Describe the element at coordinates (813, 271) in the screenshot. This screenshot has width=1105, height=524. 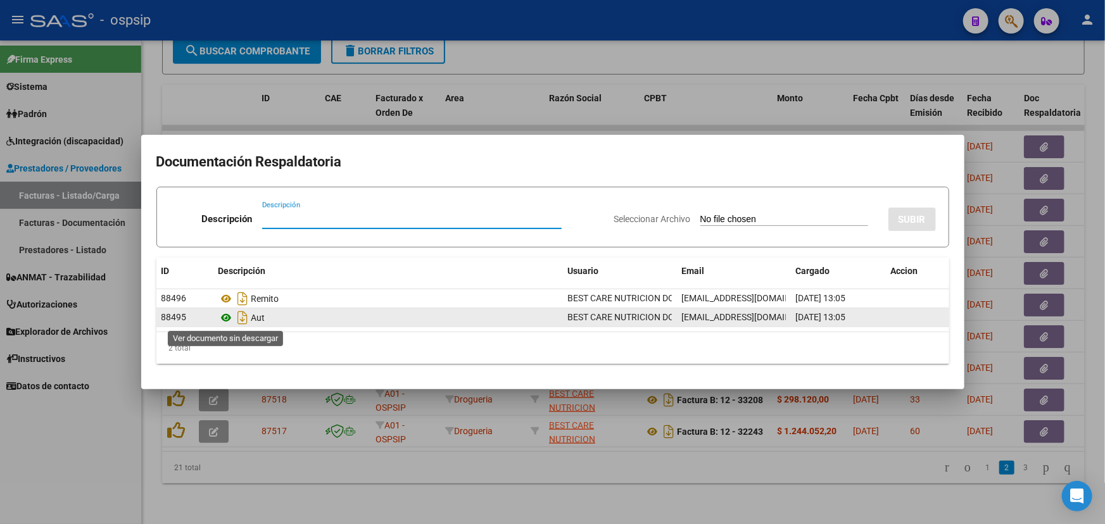
I see `span: Cargado` at that location.